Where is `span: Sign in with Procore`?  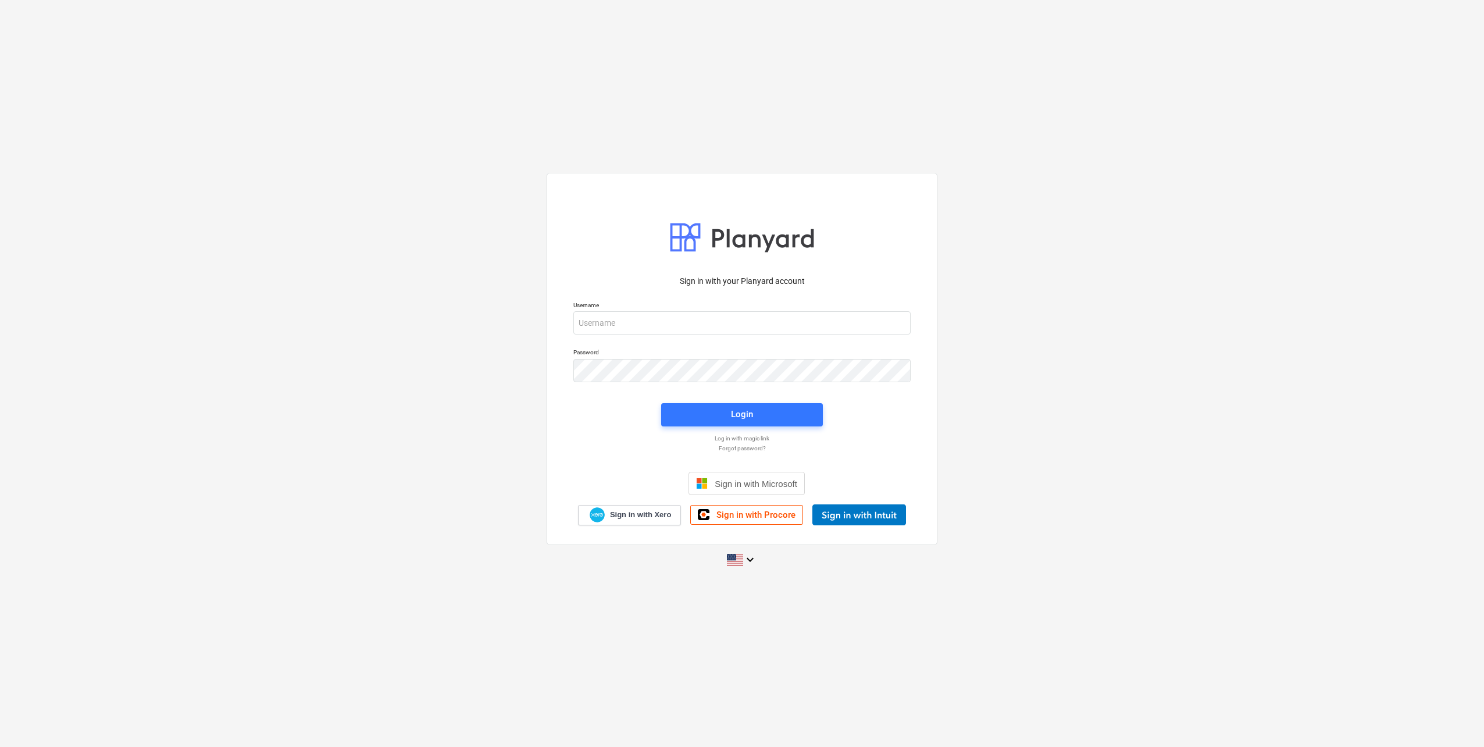
span: Sign in with Procore is located at coordinates (756, 515).